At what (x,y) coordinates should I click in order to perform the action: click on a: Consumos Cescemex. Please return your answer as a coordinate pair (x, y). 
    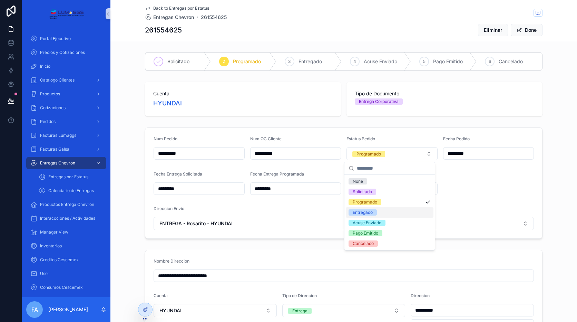
    Looking at the image, I should click on (66, 287).